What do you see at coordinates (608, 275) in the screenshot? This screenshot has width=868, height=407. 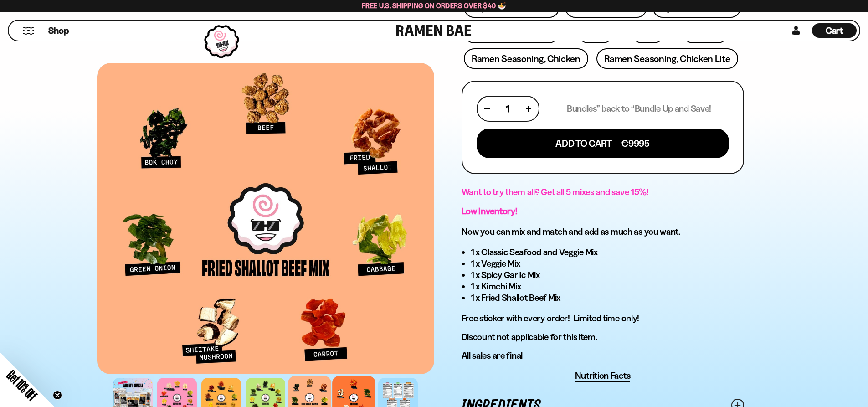 I see `li: 1 x Spicy Garlic Mix` at bounding box center [608, 275].